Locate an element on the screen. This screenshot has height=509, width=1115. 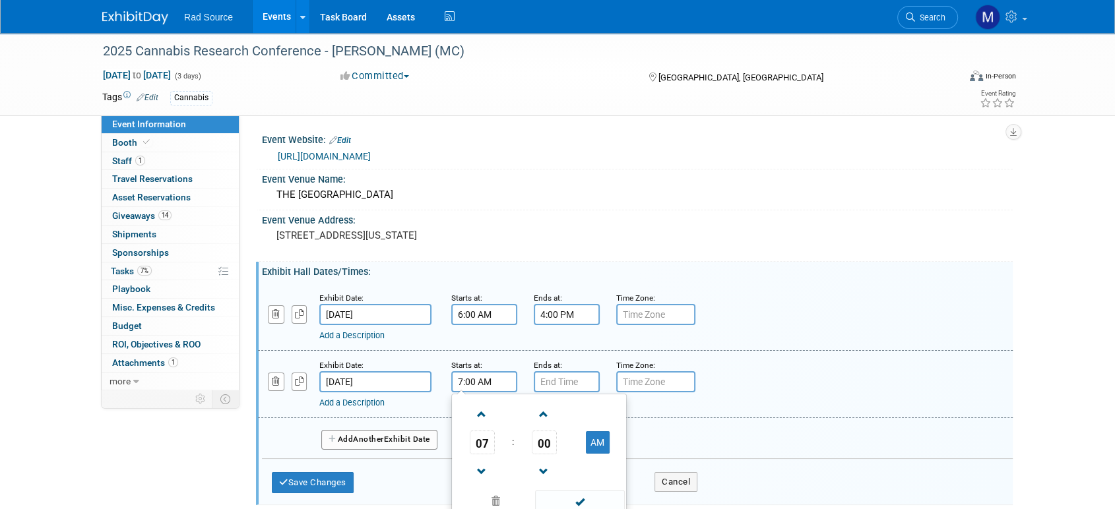
a: Asset Reservations is located at coordinates (170, 197).